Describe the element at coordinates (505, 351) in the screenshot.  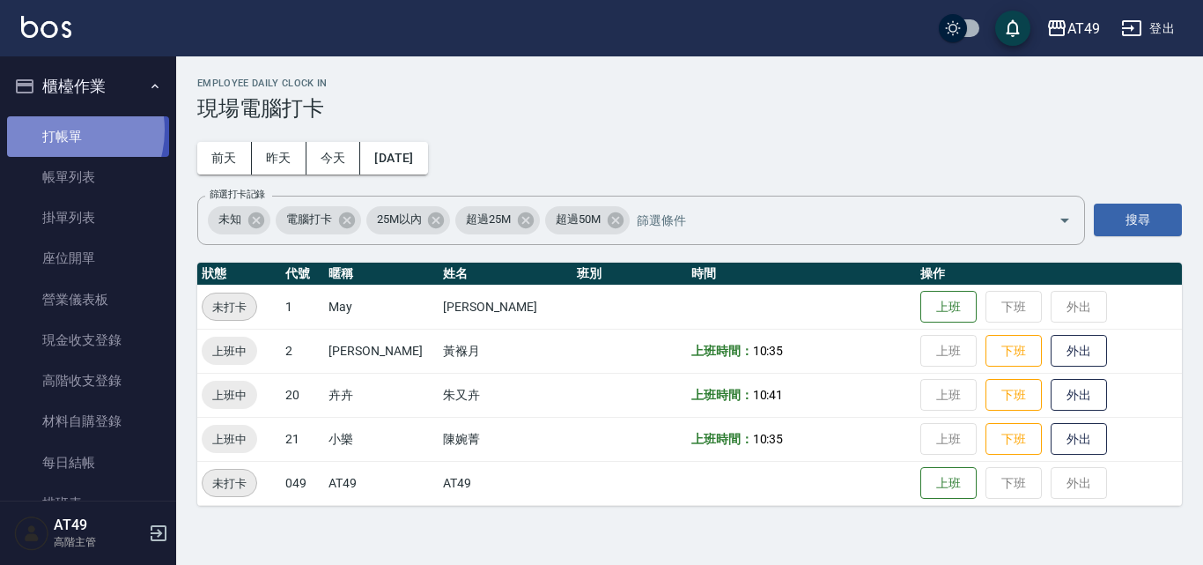
I see `td: 黃褓月` at that location.